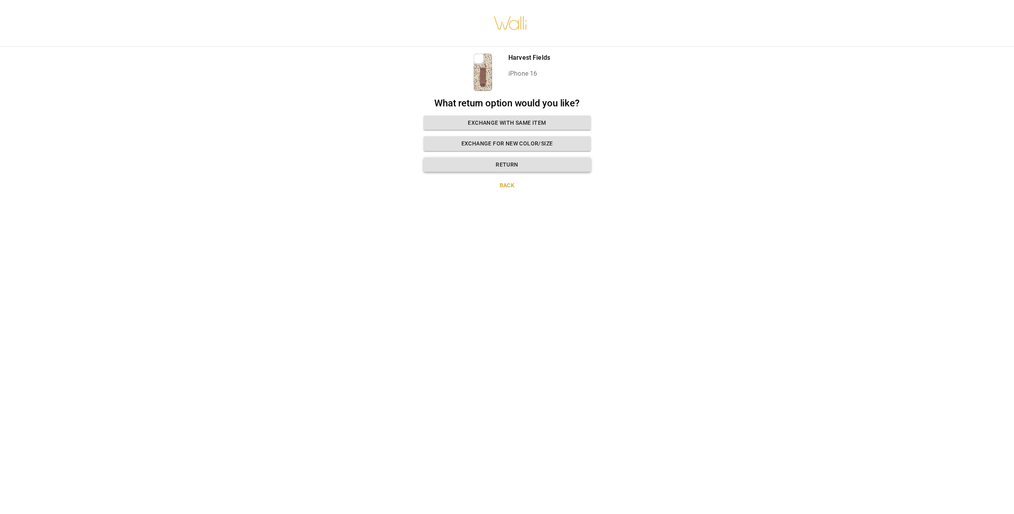  Describe the element at coordinates (529, 58) in the screenshot. I see `p: Harvest Fields` at that location.